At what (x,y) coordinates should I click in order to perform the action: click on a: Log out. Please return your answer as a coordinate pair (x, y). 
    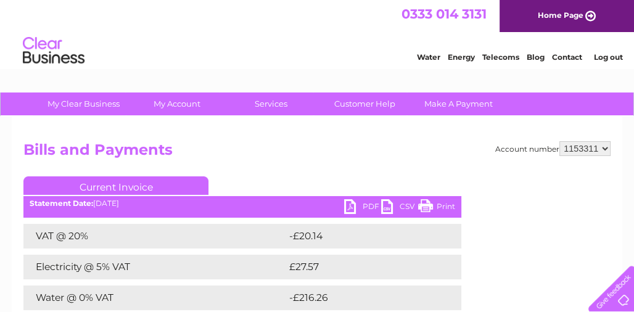
    Looking at the image, I should click on (607, 57).